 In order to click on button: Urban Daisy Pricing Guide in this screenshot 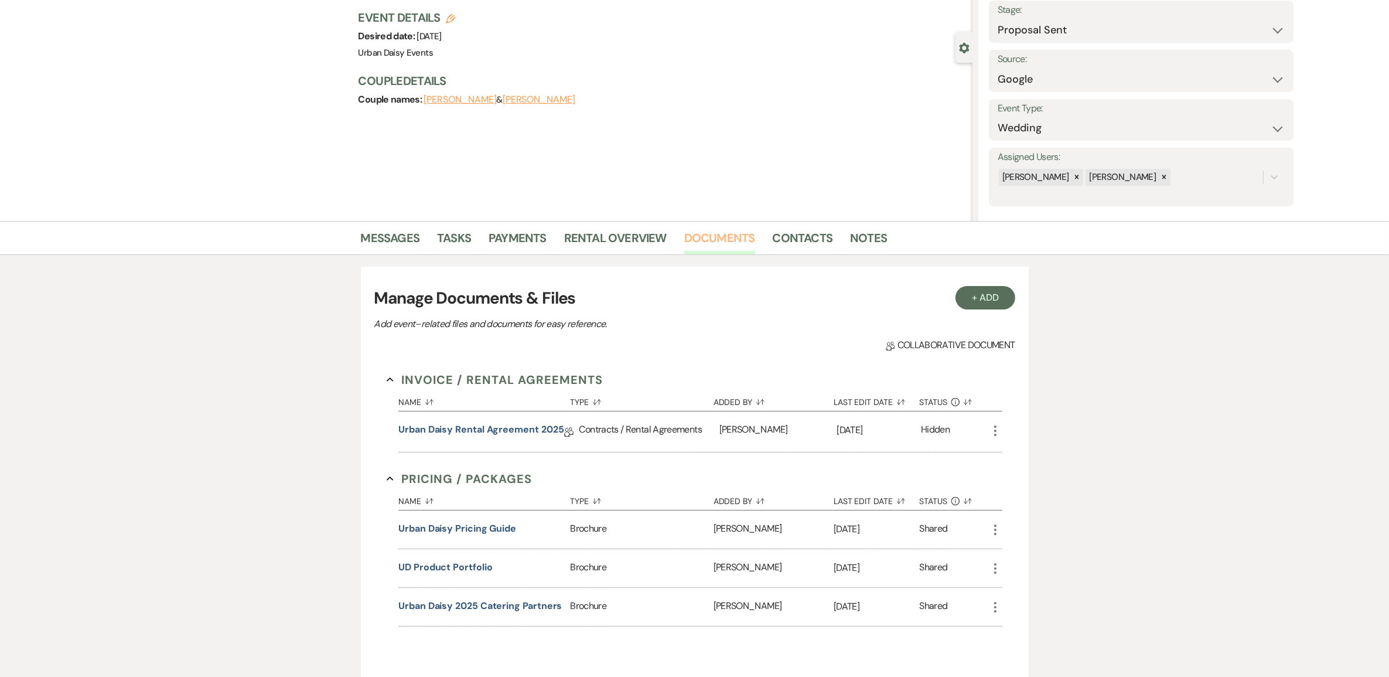, I will do `click(457, 528)`.